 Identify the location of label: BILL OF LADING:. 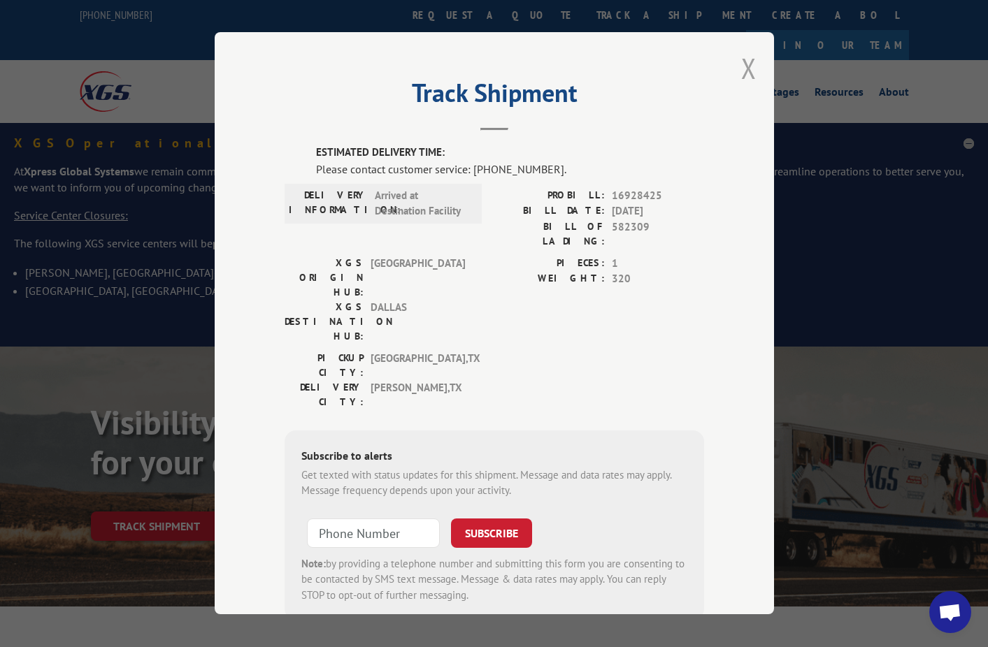
(550, 234).